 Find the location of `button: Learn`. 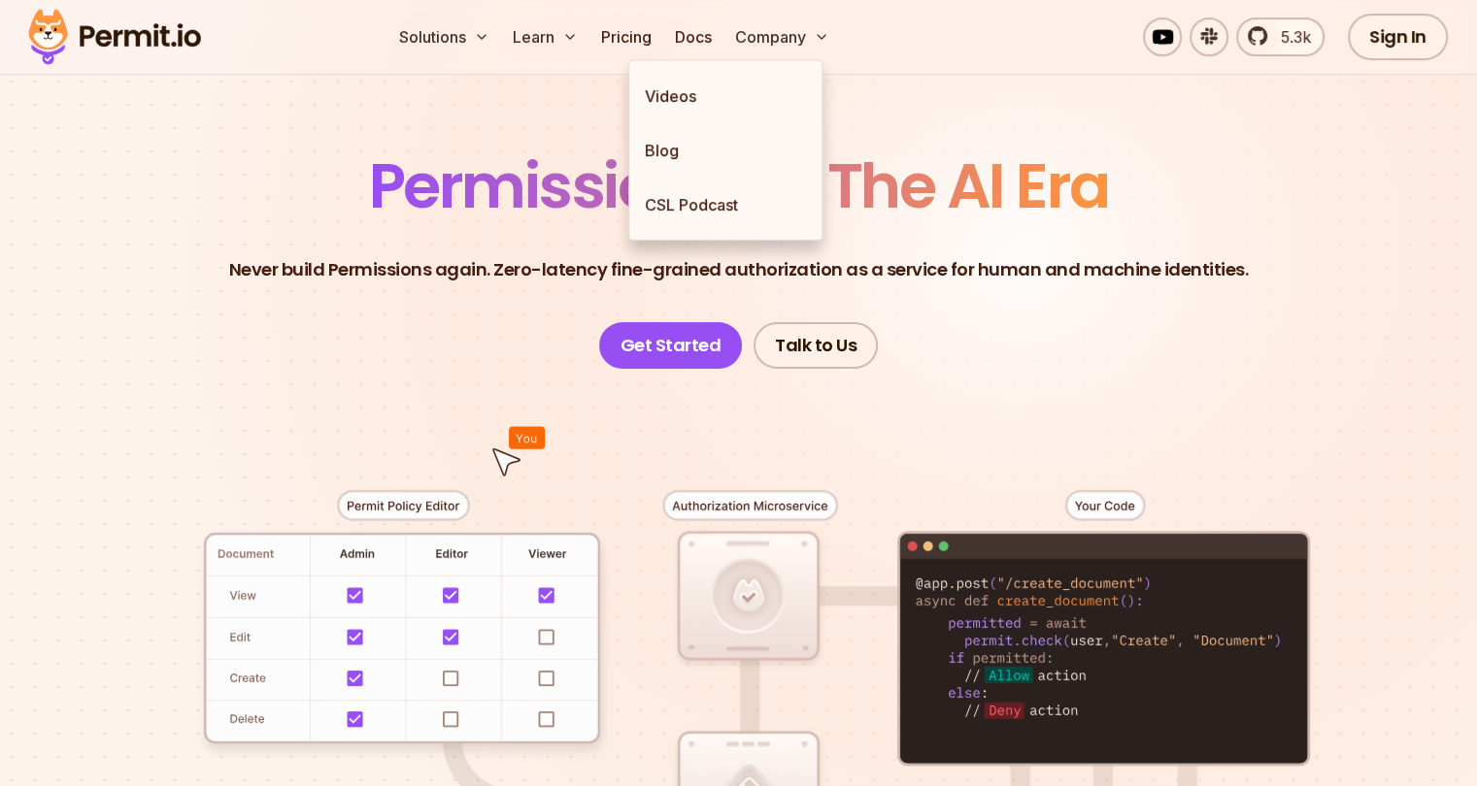

button: Learn is located at coordinates (545, 37).